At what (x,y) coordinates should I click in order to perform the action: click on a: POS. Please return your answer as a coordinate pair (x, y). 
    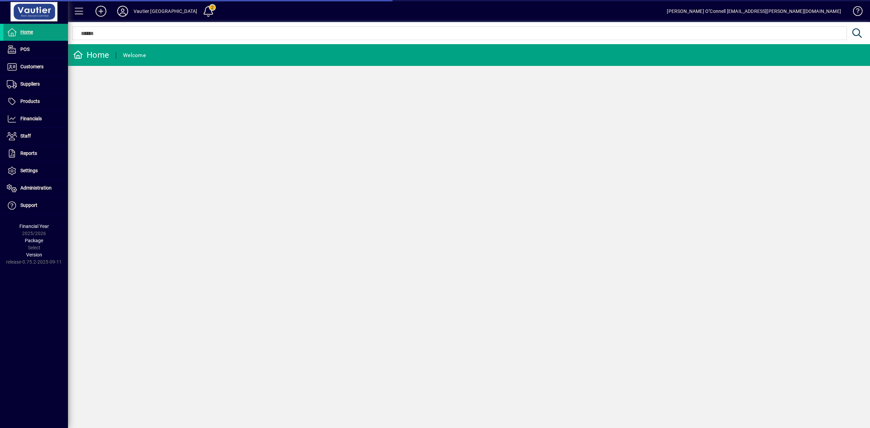
    Looking at the image, I should click on (36, 50).